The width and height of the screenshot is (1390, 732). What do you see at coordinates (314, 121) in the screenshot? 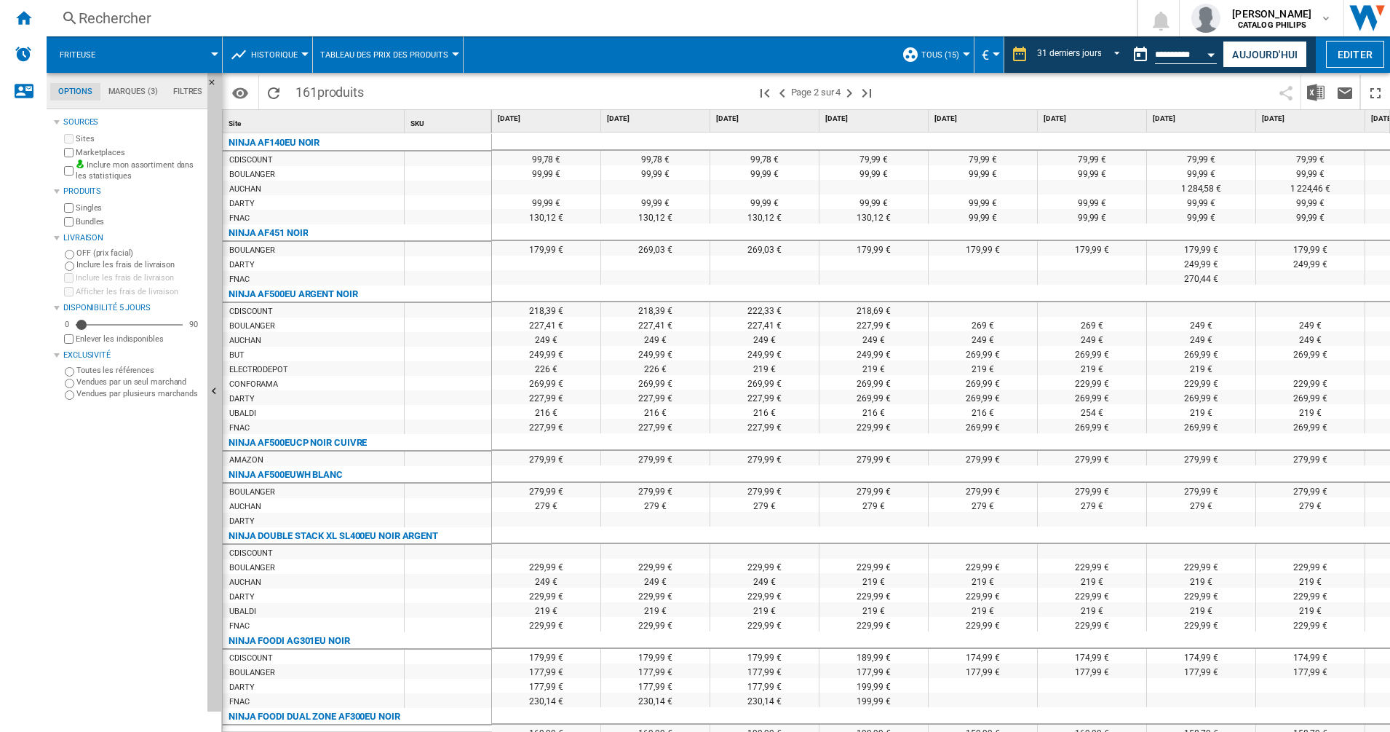
I see `div: Site Sort None` at bounding box center [314, 121].